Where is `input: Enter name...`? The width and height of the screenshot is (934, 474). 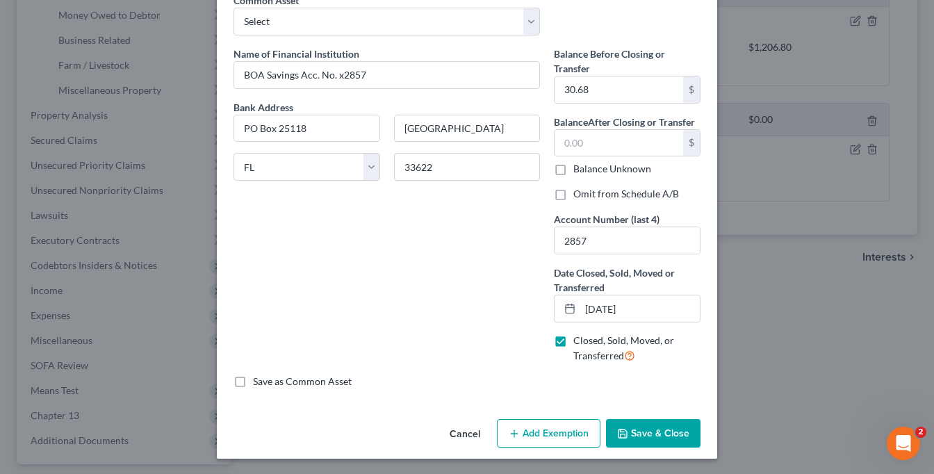 input: Enter name... is located at coordinates (386, 75).